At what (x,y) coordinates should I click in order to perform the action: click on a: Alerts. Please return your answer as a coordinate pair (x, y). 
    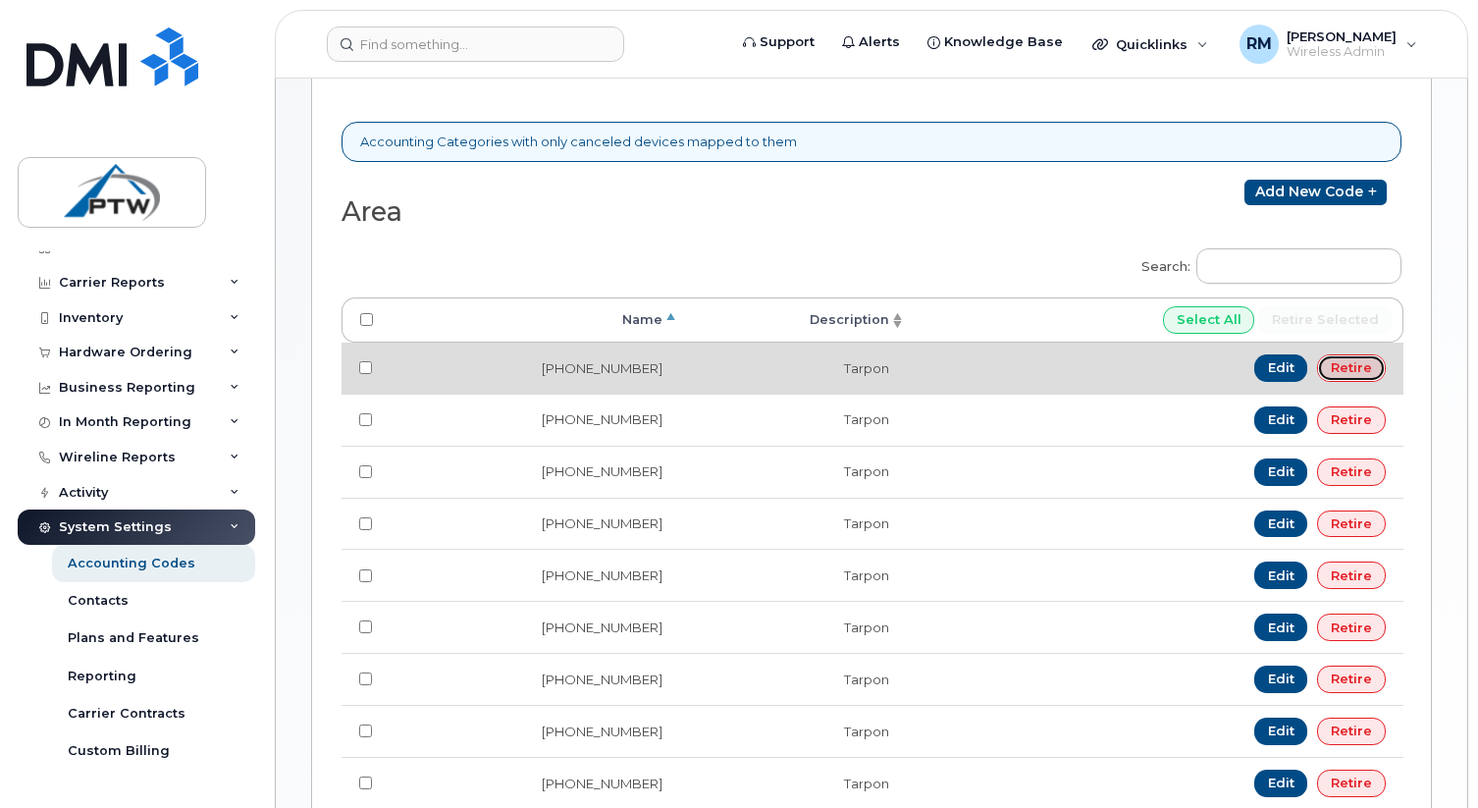
    Looking at the image, I should click on (870, 42).